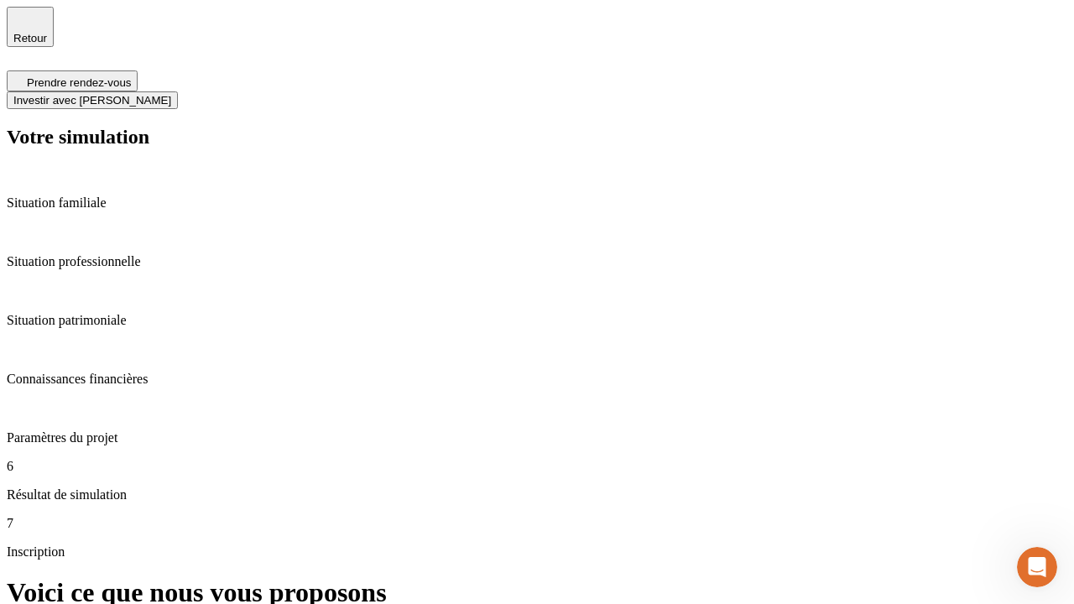  Describe the element at coordinates (537, 466) in the screenshot. I see `p: 6` at that location.